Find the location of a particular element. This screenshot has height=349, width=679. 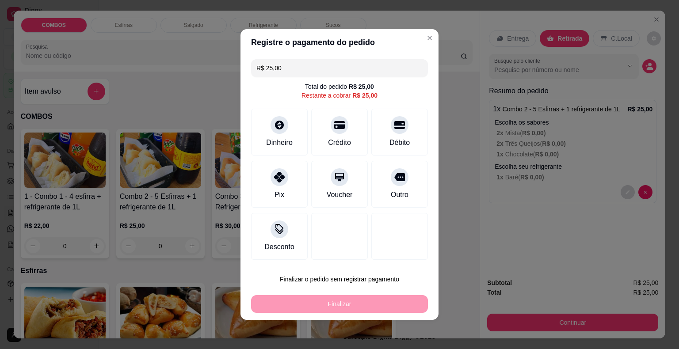

div: Voucher is located at coordinates (340, 195).